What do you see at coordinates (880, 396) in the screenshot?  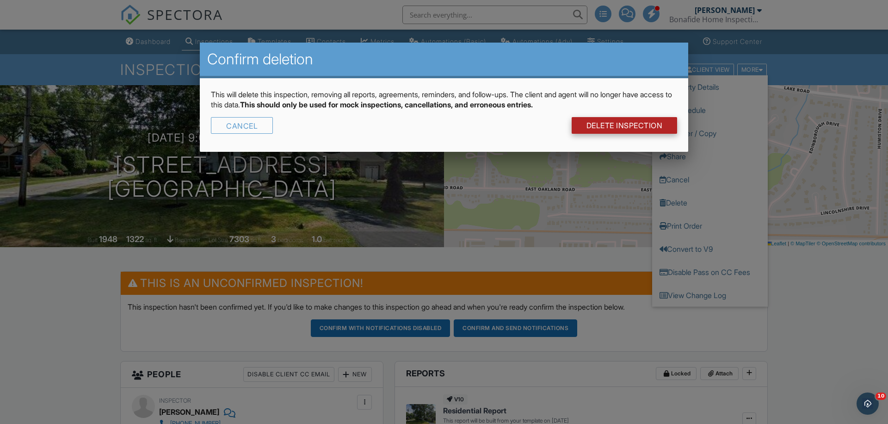 I see `span: 10` at bounding box center [880, 396].